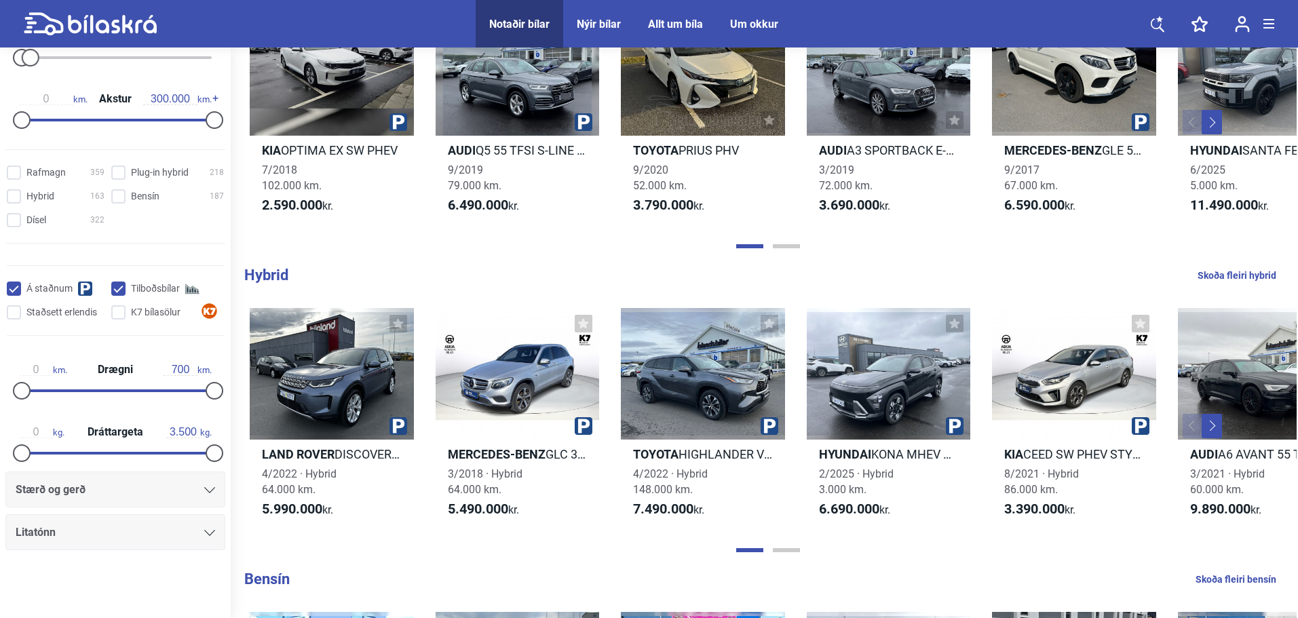 The width and height of the screenshot is (1298, 618). Describe the element at coordinates (50, 288) in the screenshot. I see `span: Á staðnum` at that location.